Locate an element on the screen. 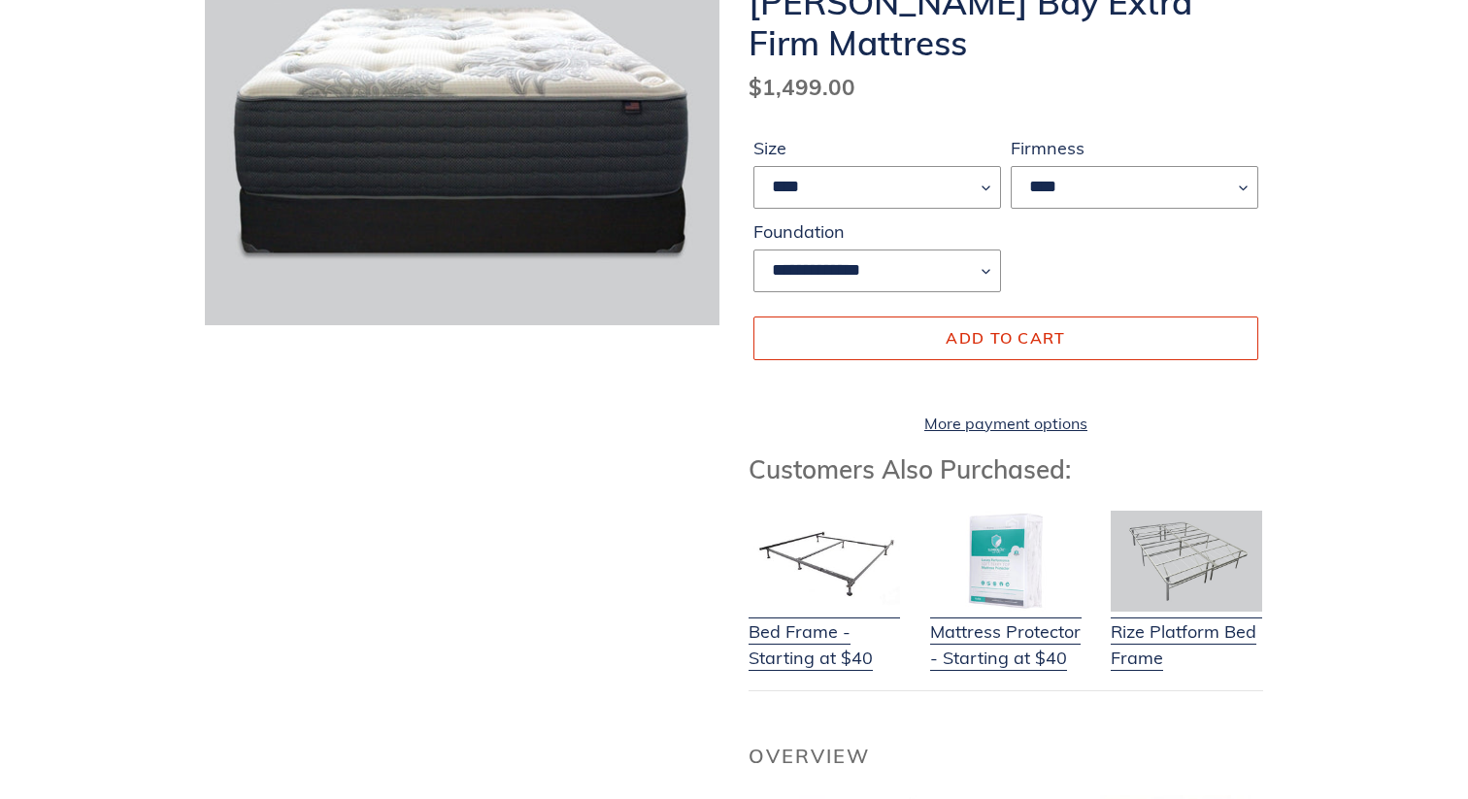 This screenshot has width=1468, height=799. span: $1,499.00 is located at coordinates (802, 86).